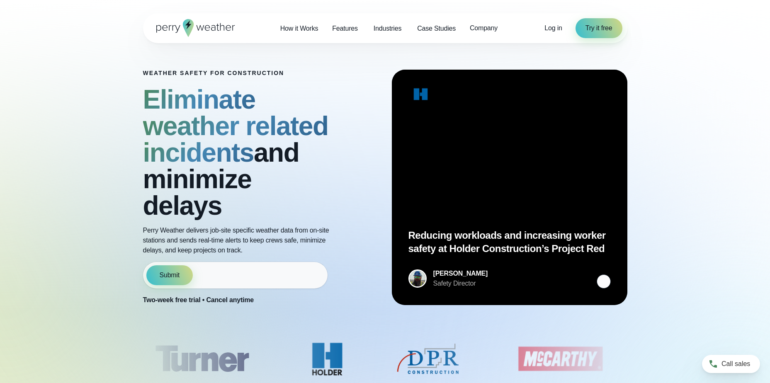 Image resolution: width=770 pixels, height=383 pixels. I want to click on strong: Two-week free trial • Cancel anytime, so click(199, 300).